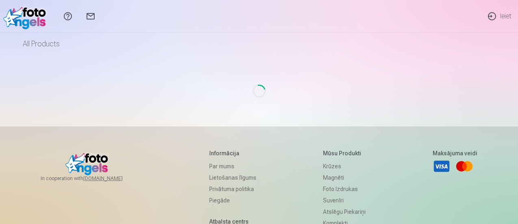  What do you see at coordinates (26, 16) in the screenshot?
I see `img: /v1` at bounding box center [26, 16].